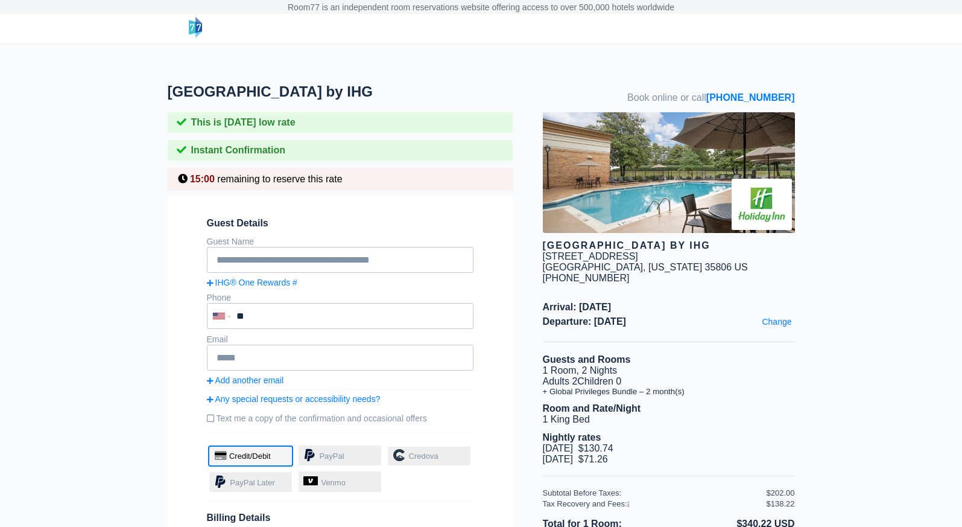 Image resolution: width=962 pixels, height=527 pixels. I want to click on span: PayPal, so click(331, 455).